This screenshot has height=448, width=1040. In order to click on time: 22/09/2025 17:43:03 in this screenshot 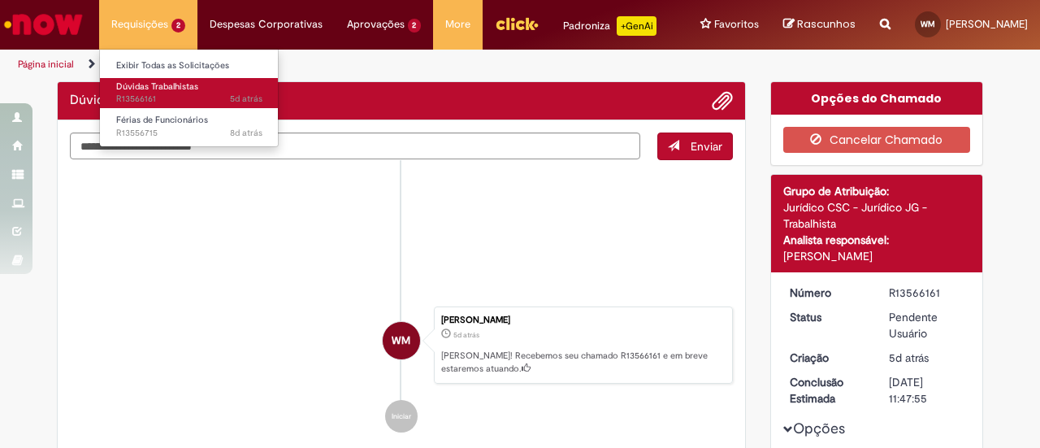, I will do `click(246, 132)`.